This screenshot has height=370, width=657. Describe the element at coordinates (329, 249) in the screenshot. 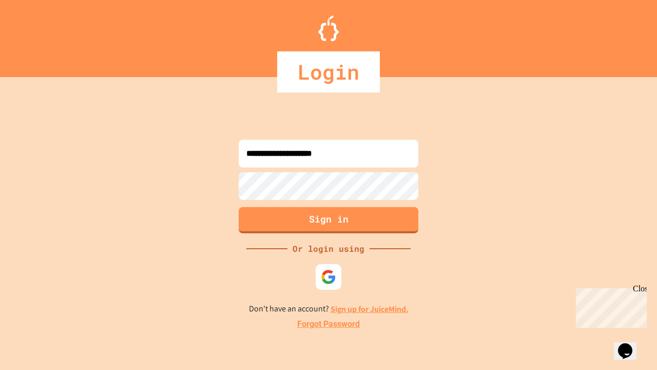

I see `div: Or login using` at that location.